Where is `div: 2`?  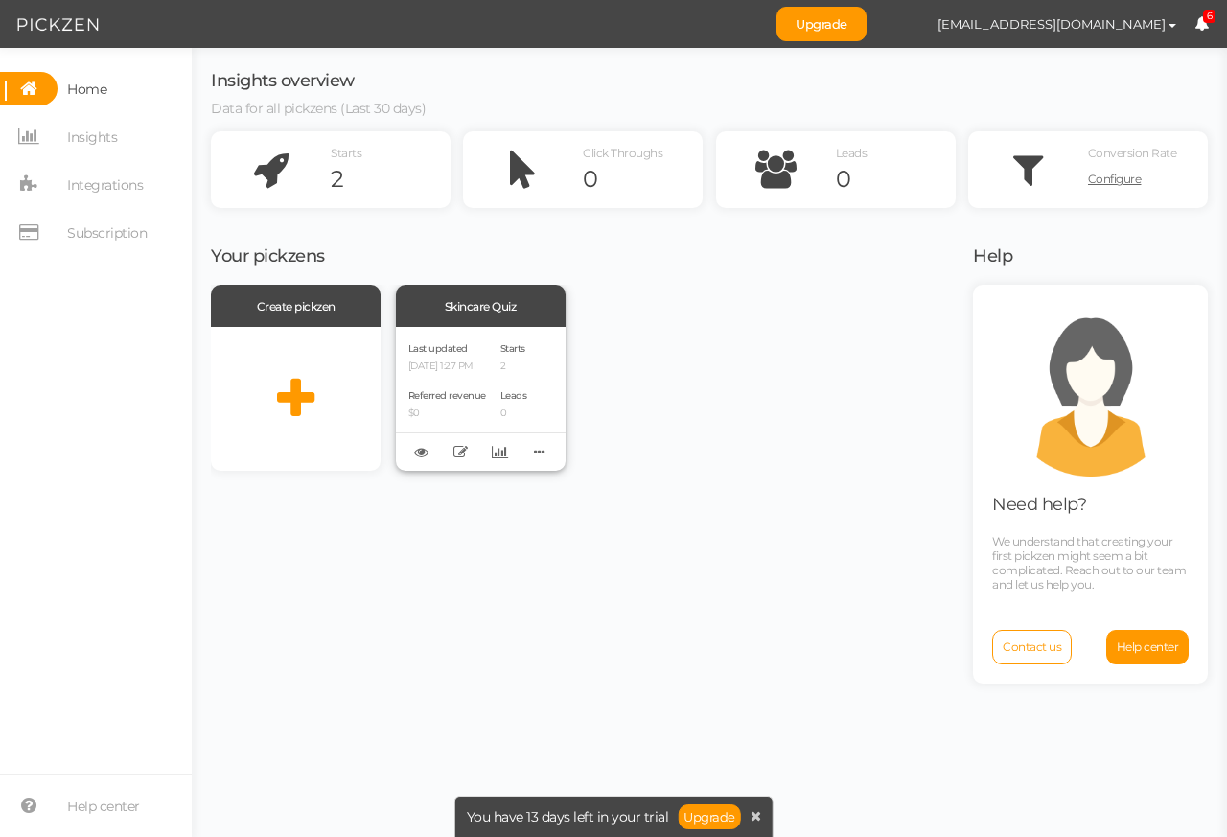
div: 2 is located at coordinates (390, 179).